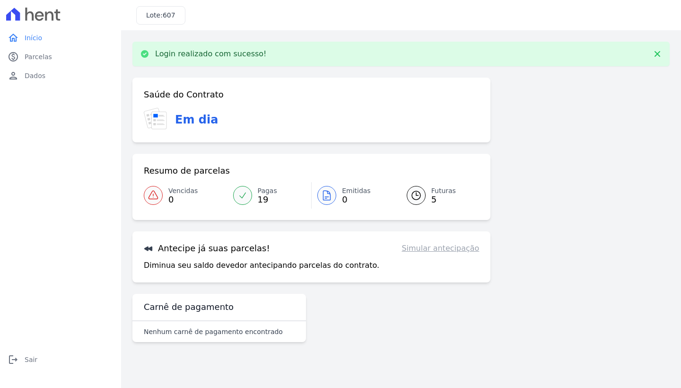  Describe the element at coordinates (207, 248) in the screenshot. I see `h3: Antecipe já suas parcelas!` at that location.